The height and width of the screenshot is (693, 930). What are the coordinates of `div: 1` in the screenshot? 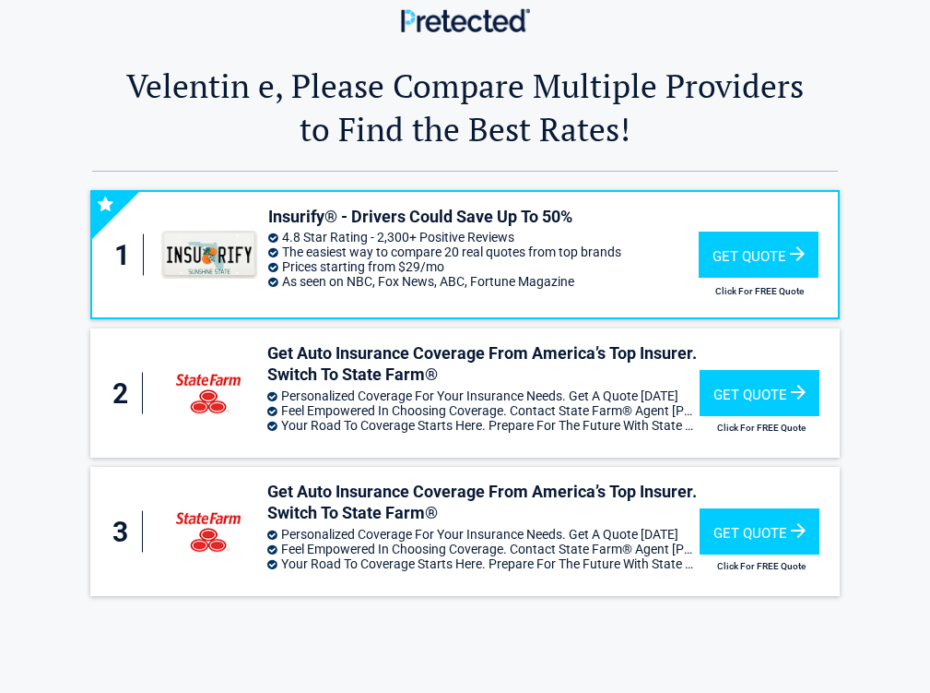 It's located at (127, 255).